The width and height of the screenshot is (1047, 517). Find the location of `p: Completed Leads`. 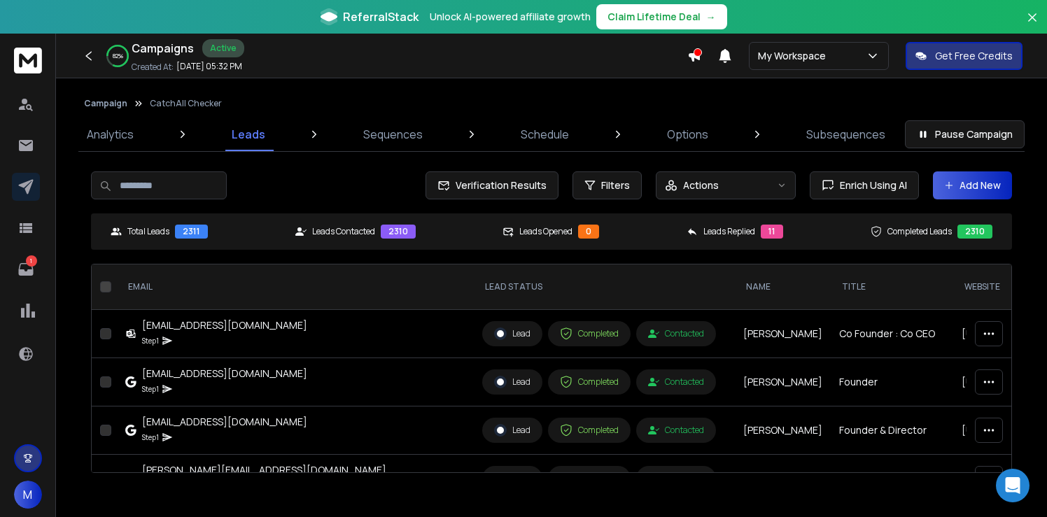

p: Completed Leads is located at coordinates (920, 232).